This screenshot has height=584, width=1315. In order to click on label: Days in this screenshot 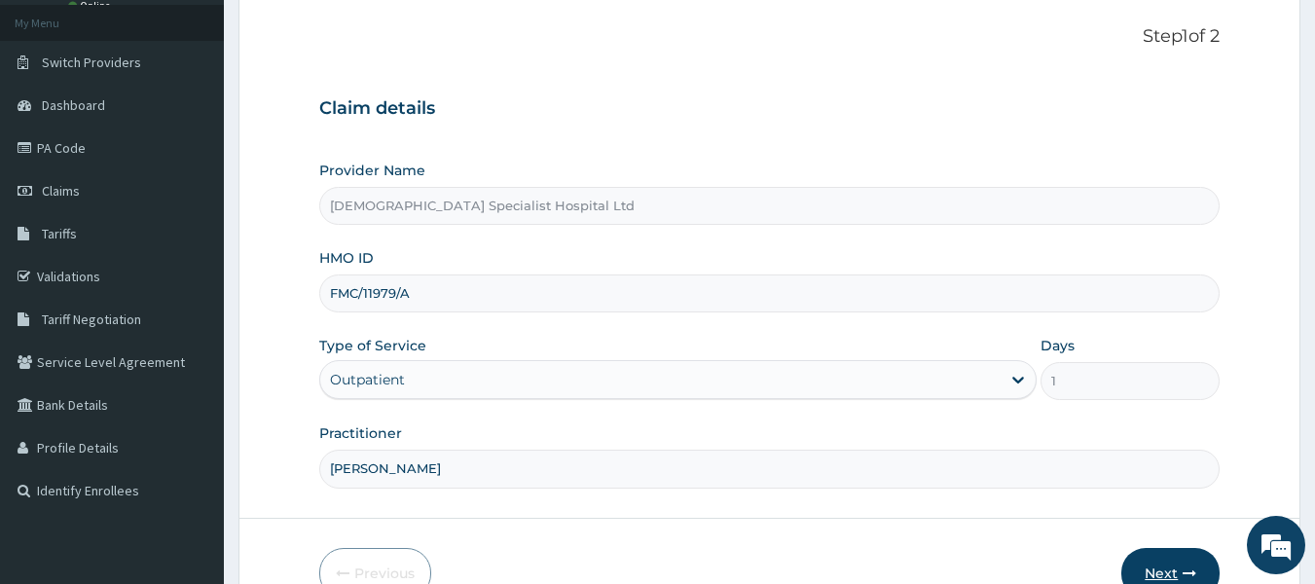, I will do `click(1057, 346)`.